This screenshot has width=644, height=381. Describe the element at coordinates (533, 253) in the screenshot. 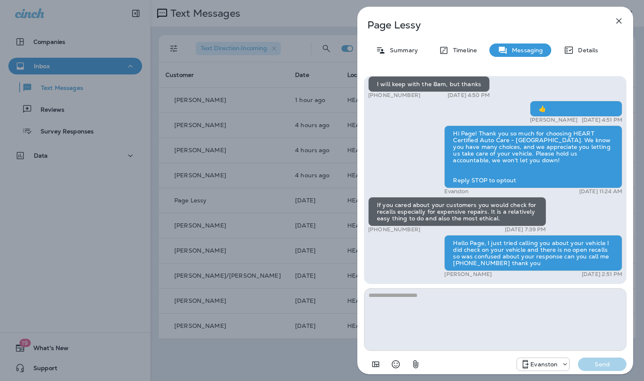

I see `div: Hello Page, I just tried calling you about your vehicle I did check on your vehicle and there is ...` at that location.